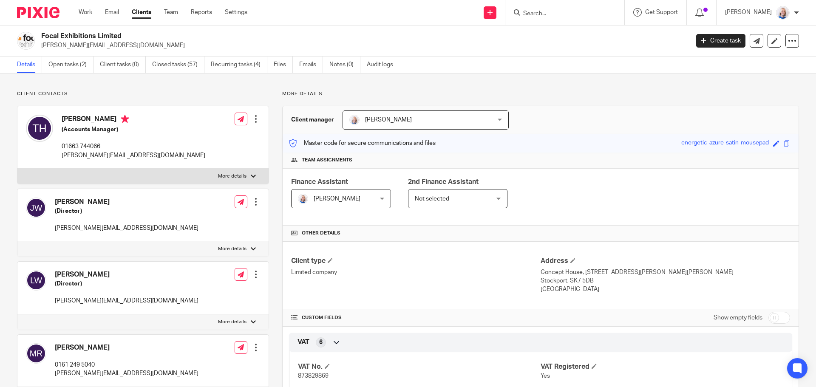 This screenshot has width=816, height=387. What do you see at coordinates (661, 12) in the screenshot?
I see `span: Get Support` at bounding box center [661, 12].